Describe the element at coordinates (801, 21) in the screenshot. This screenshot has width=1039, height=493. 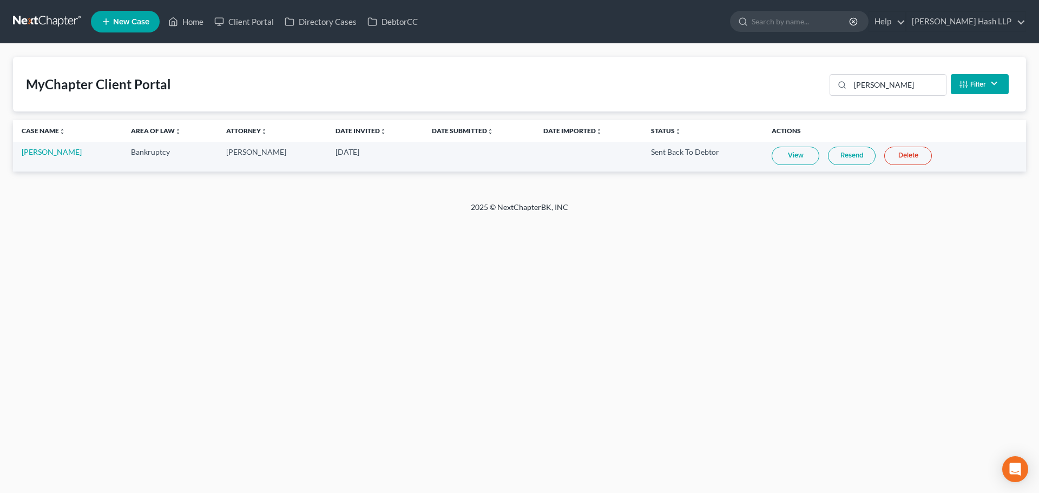
I see `input: Search by name...` at that location.